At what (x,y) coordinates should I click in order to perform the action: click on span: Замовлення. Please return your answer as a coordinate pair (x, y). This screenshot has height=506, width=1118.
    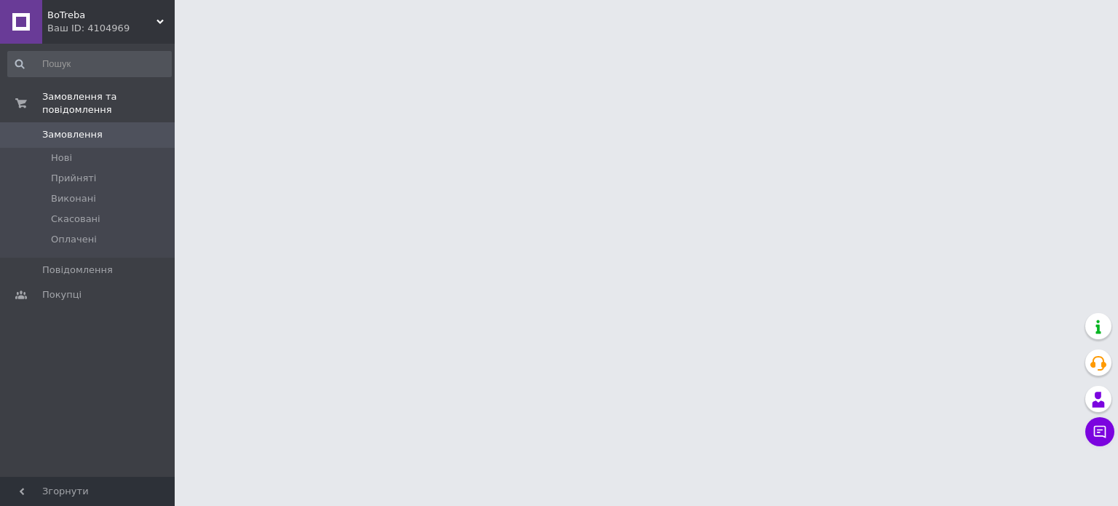
    Looking at the image, I should click on (72, 135).